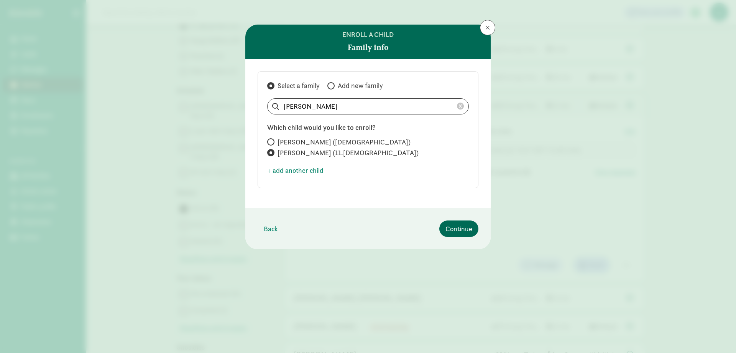  What do you see at coordinates (295, 170) in the screenshot?
I see `span: + add another child` at bounding box center [295, 170].